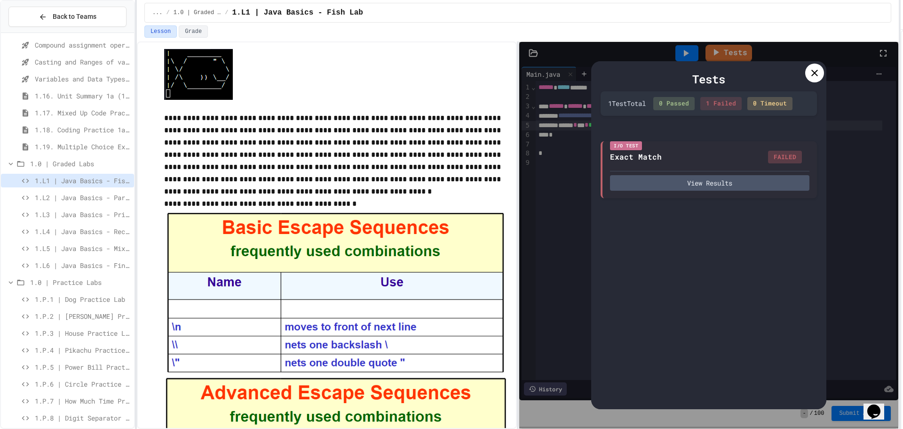 The width and height of the screenshot is (903, 429). What do you see at coordinates (82, 248) in the screenshot?
I see `span: 1.L5 | Java Basics - Mixed Number Lab` at bounding box center [82, 248].